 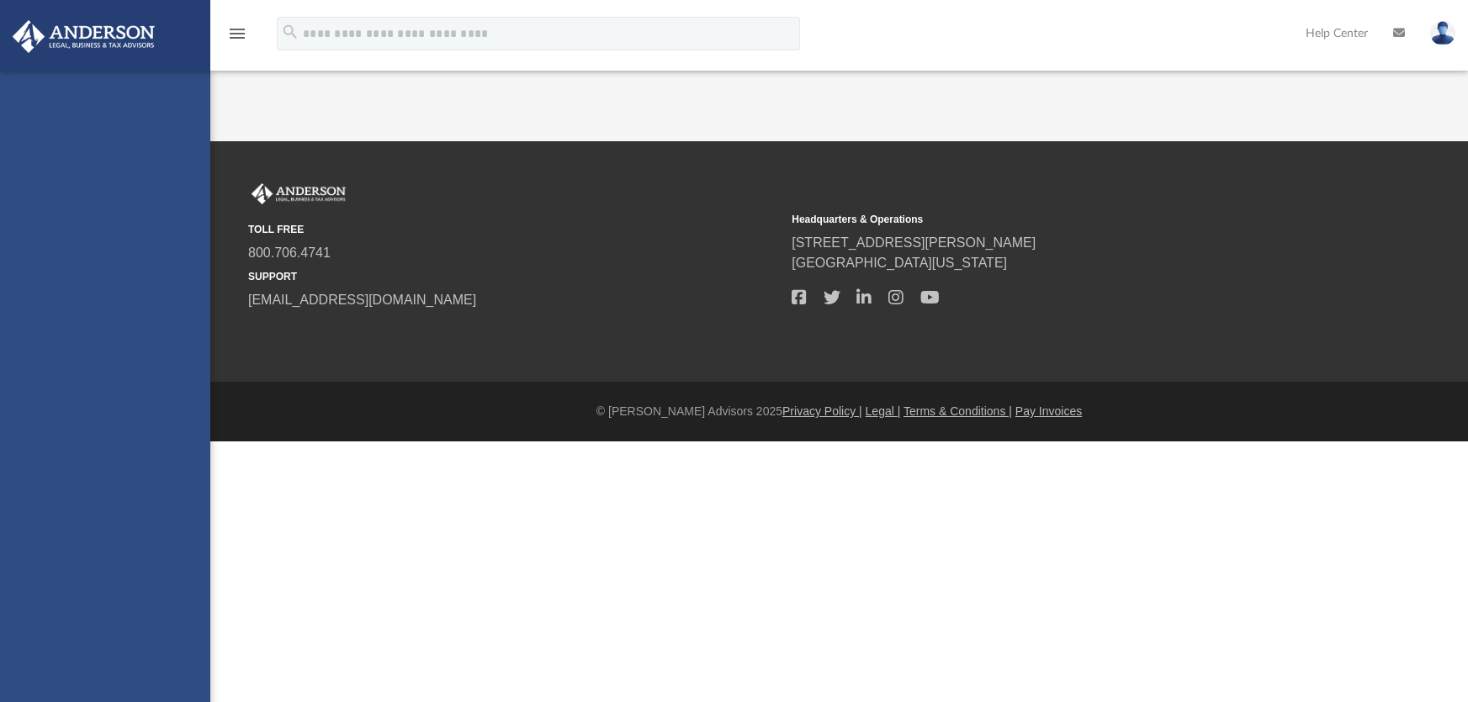 I want to click on a: Terms & Conditions |, so click(x=957, y=411).